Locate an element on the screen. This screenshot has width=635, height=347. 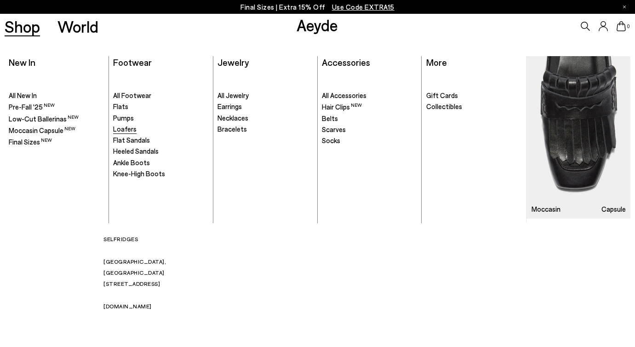
a: Footwear is located at coordinates (132, 62).